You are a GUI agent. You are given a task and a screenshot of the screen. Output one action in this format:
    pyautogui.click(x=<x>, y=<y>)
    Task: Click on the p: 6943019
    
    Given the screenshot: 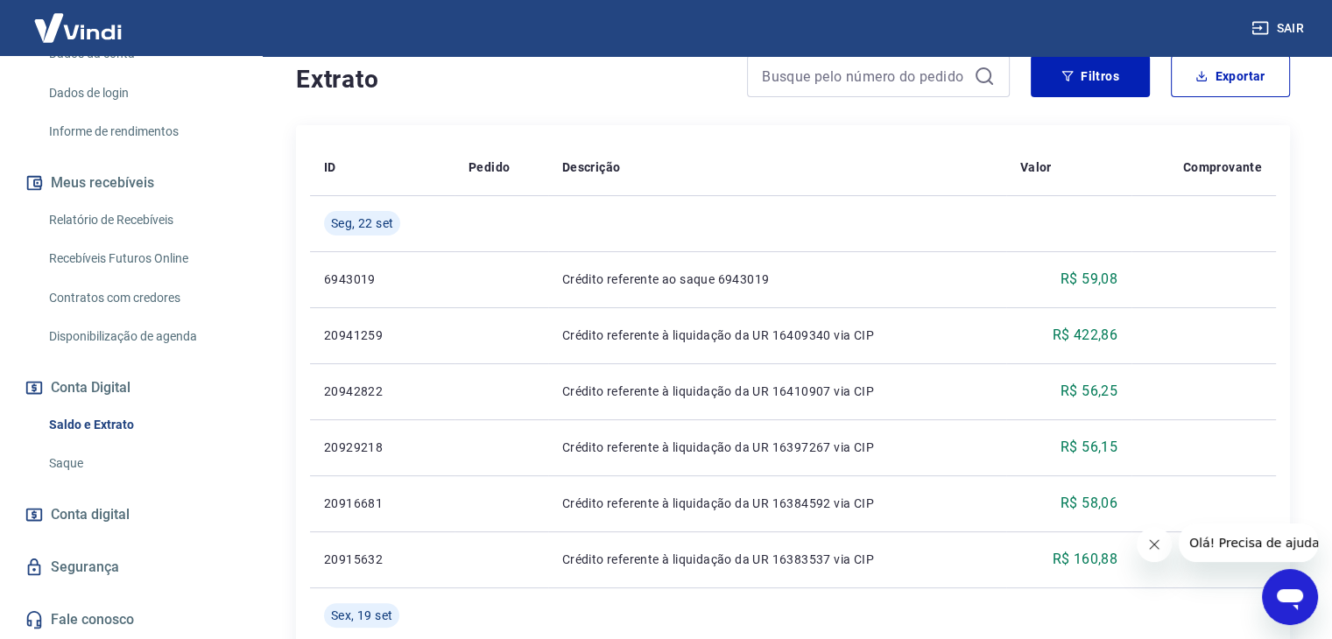 What is the action you would take?
    pyautogui.click(x=382, y=279)
    